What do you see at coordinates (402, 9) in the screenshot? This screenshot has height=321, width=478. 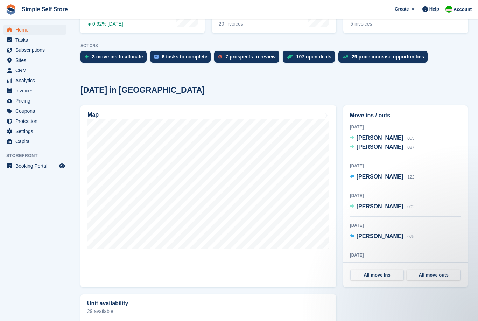 I see `span: Create` at bounding box center [402, 9].